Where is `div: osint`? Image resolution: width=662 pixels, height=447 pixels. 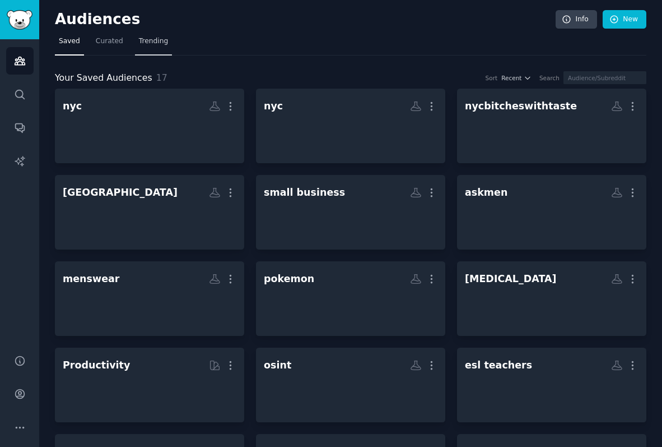
div: osint is located at coordinates (277, 365).